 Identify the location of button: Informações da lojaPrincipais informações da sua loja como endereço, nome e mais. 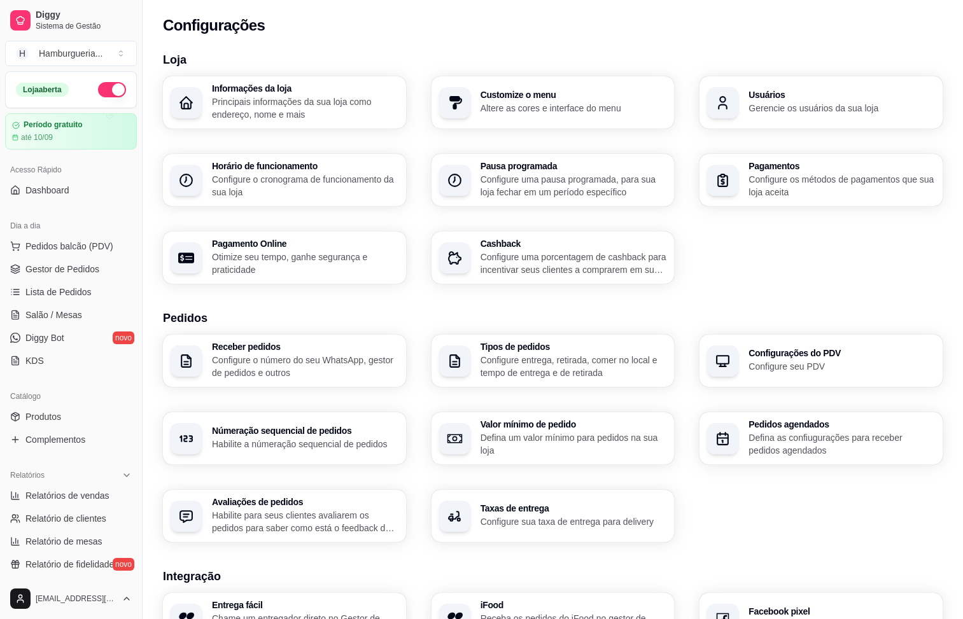
(285, 102).